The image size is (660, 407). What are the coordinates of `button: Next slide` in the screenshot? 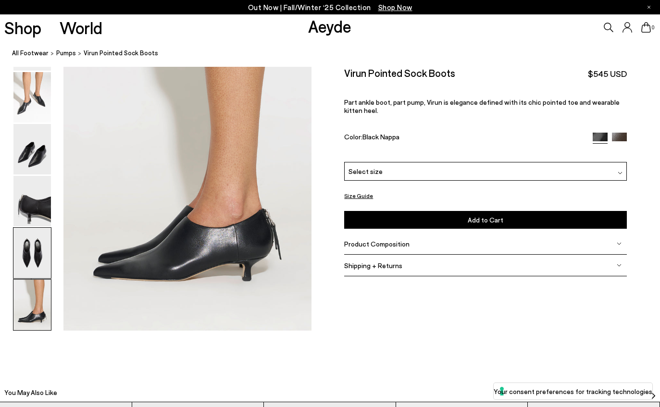 It's located at (653, 393).